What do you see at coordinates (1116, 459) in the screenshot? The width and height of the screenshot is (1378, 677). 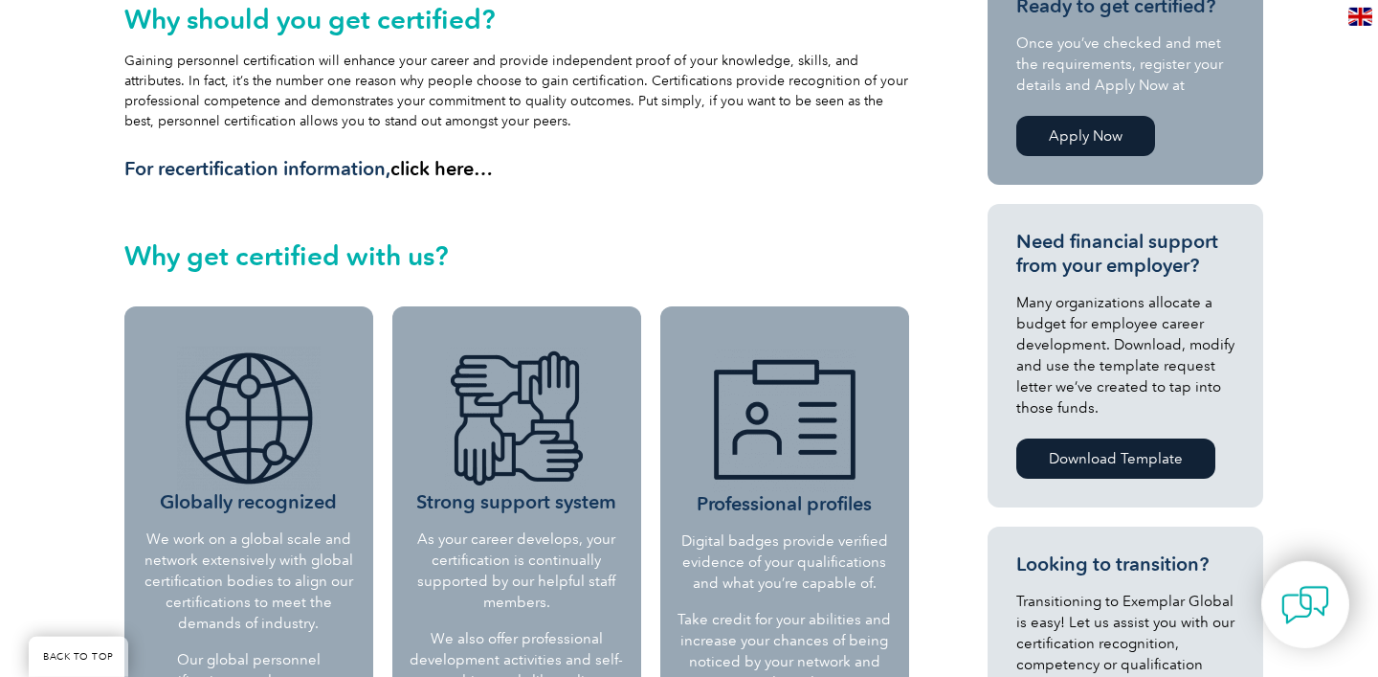 I see `a: Download Template` at bounding box center [1116, 459].